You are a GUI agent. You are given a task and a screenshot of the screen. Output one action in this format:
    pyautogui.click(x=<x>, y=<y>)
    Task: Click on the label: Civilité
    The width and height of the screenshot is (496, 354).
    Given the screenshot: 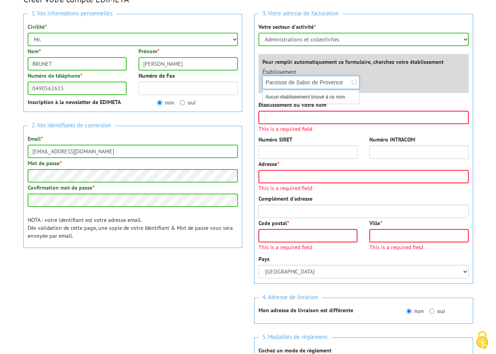 What is the action you would take?
    pyautogui.click(x=37, y=27)
    